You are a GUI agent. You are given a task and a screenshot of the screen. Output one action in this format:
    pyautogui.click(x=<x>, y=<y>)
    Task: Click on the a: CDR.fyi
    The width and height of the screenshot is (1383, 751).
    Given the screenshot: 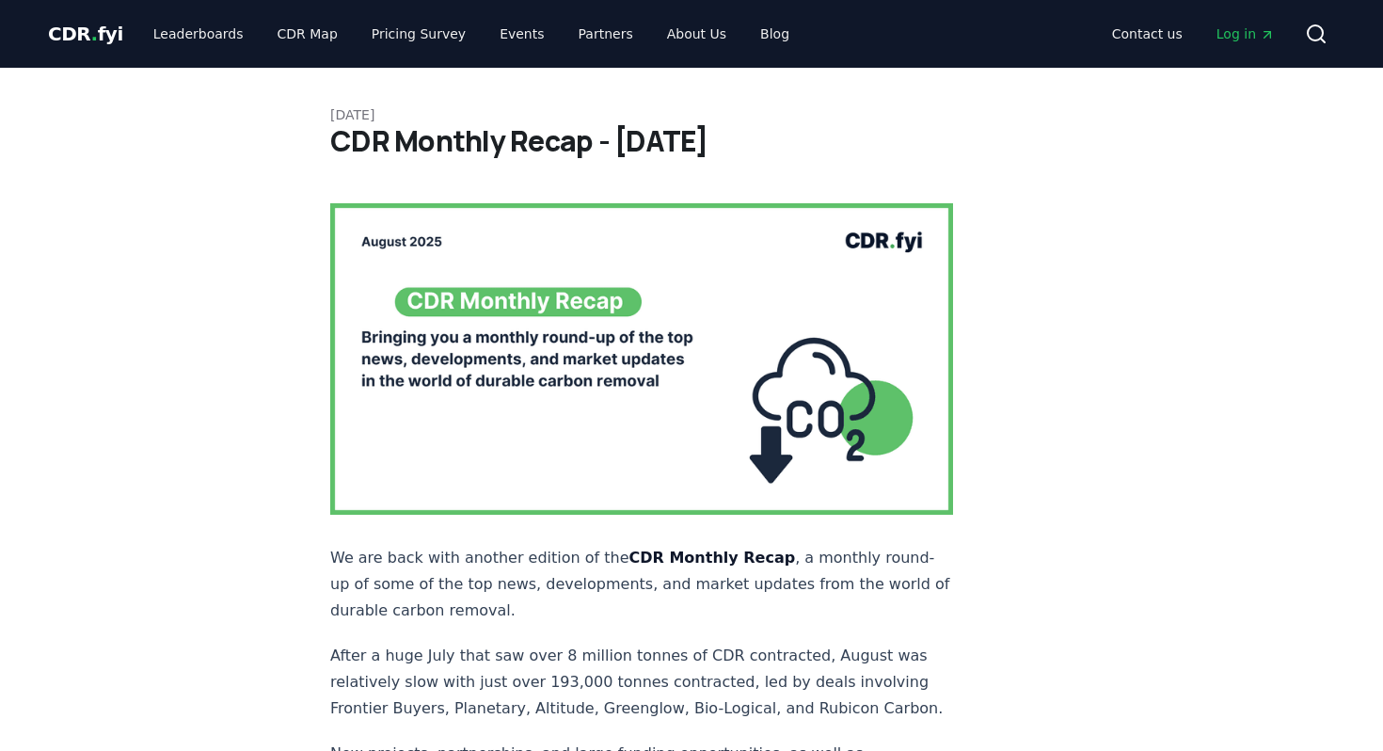 What is the action you would take?
    pyautogui.click(x=86, y=34)
    